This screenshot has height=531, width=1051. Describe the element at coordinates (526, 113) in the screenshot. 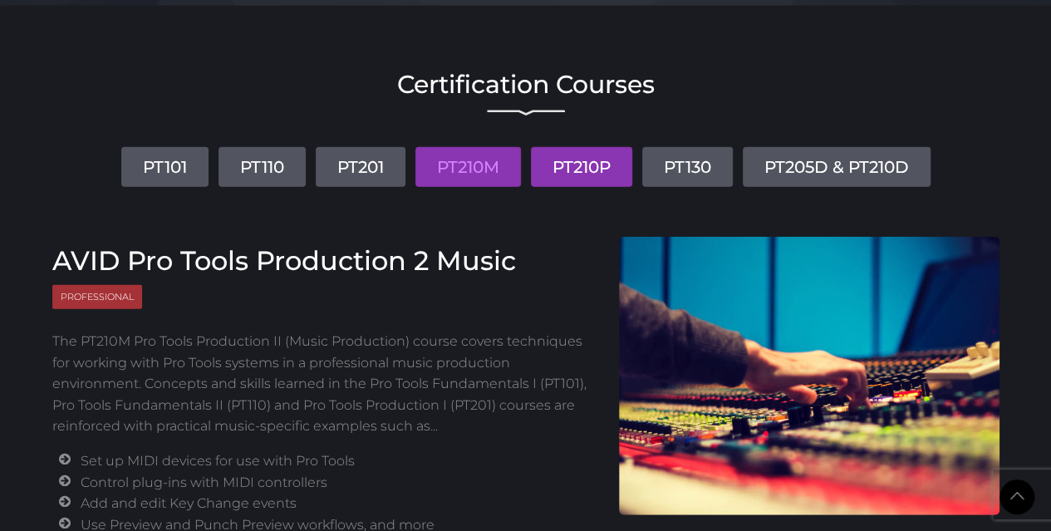

I see `img: decorative line` at that location.